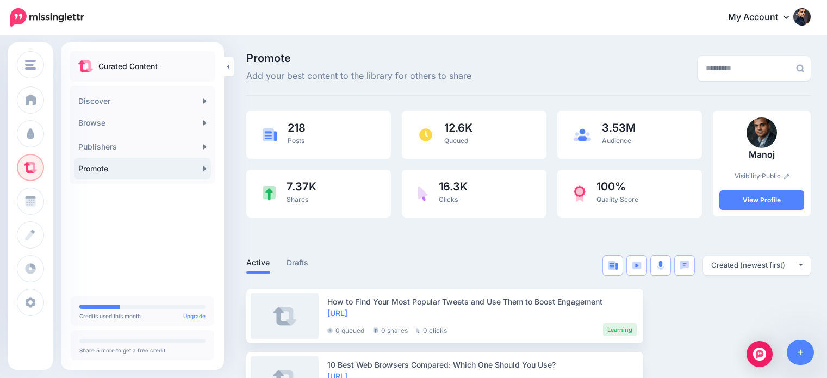  What do you see at coordinates (142, 123) in the screenshot?
I see `a: Browse` at bounding box center [142, 123].